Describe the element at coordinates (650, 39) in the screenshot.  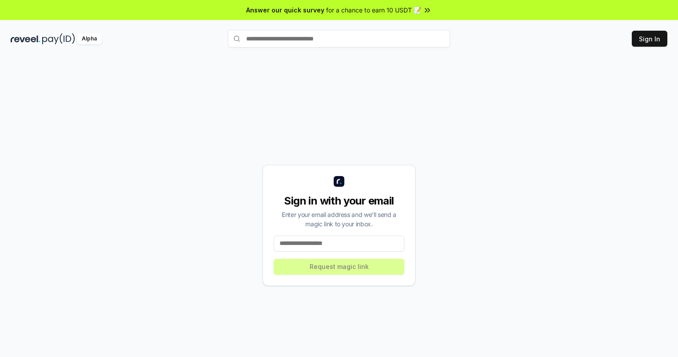
I see `button: Sign In` at that location.